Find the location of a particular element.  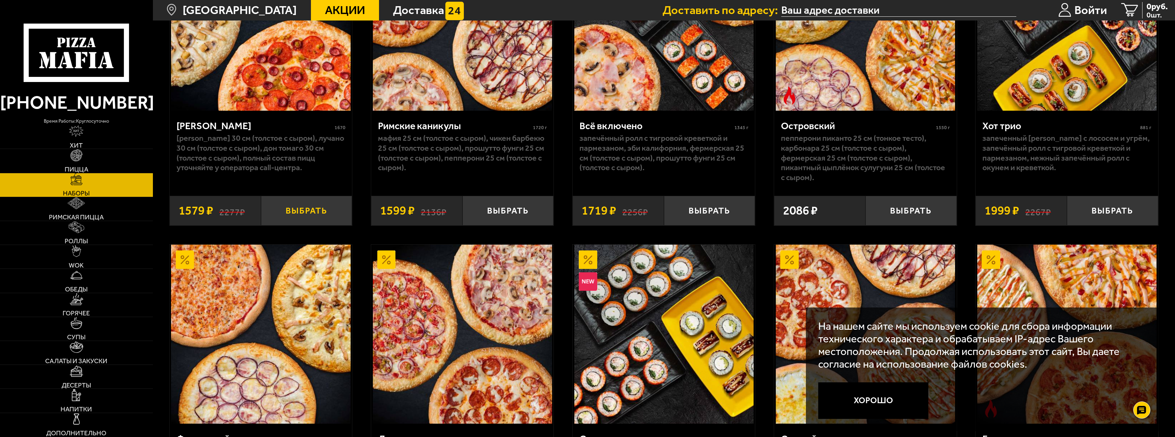

div: Хот трио is located at coordinates (1060, 126).